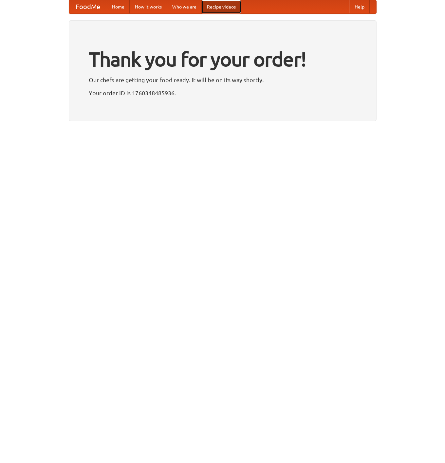  Describe the element at coordinates (88, 7) in the screenshot. I see `a: FoodMe` at that location.